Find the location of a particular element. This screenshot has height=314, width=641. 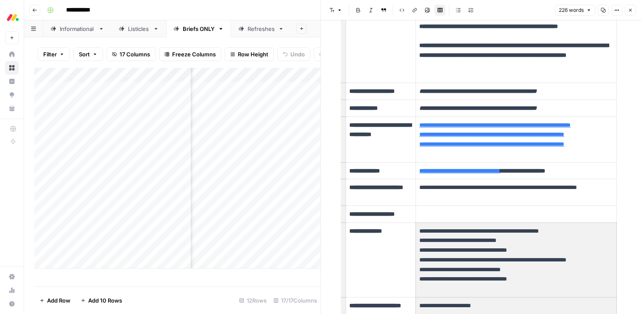

button: Help + Support is located at coordinates (12, 304).